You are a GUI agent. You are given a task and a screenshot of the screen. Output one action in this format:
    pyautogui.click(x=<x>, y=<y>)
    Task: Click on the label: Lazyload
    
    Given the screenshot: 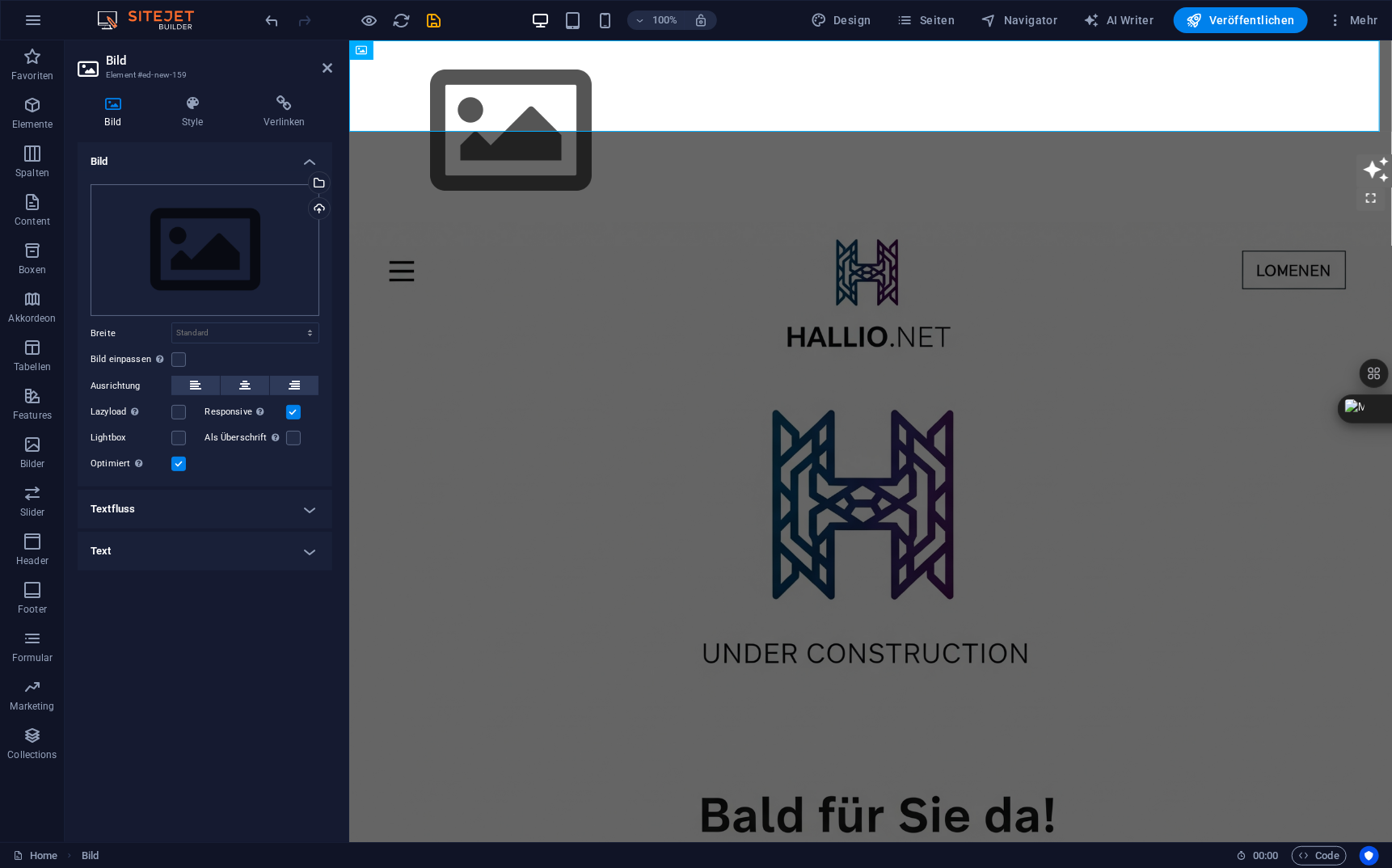 What is the action you would take?
    pyautogui.click(x=131, y=412)
    